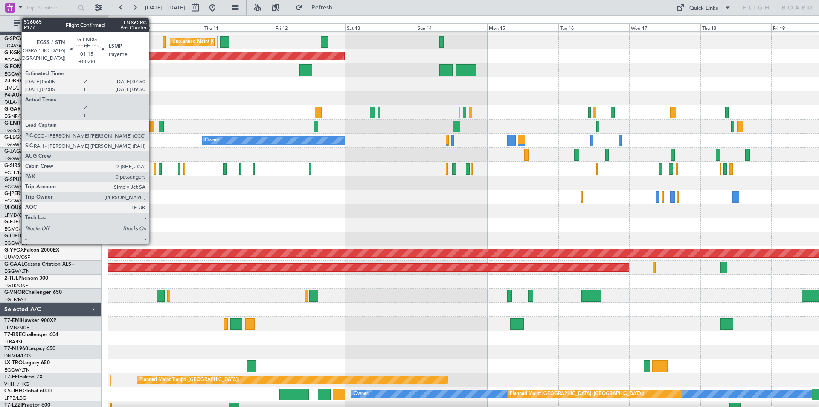 The width and height of the screenshot is (819, 407). I want to click on div: Tue 16, so click(594, 27).